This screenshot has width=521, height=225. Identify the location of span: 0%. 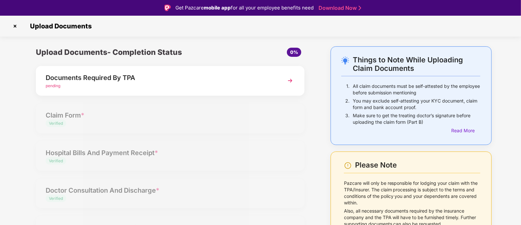
(294, 52).